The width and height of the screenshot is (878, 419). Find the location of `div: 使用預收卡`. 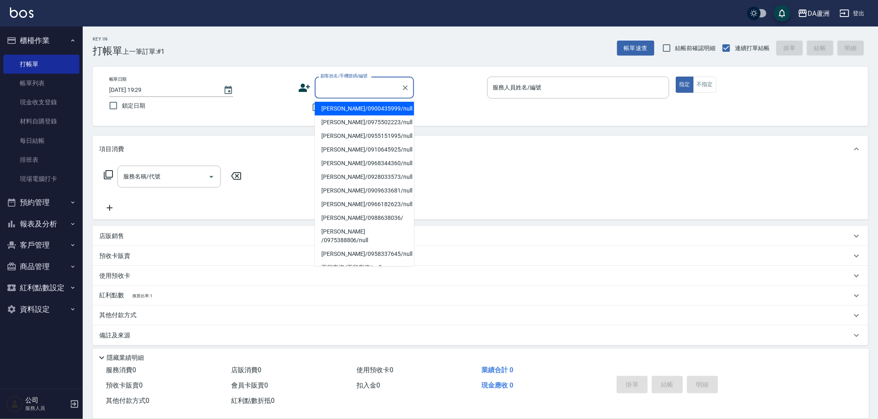

div: 使用預收卡 is located at coordinates (480, 276).